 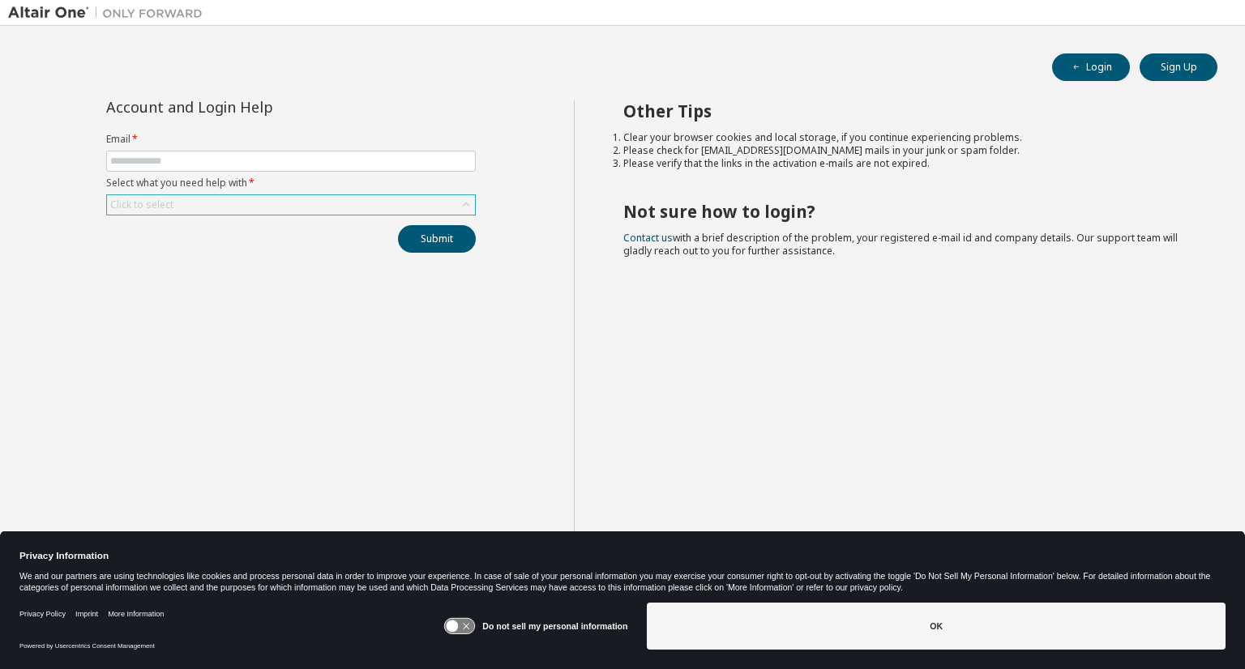 What do you see at coordinates (291, 183) in the screenshot?
I see `label: Select what you need help with` at bounding box center [291, 183].